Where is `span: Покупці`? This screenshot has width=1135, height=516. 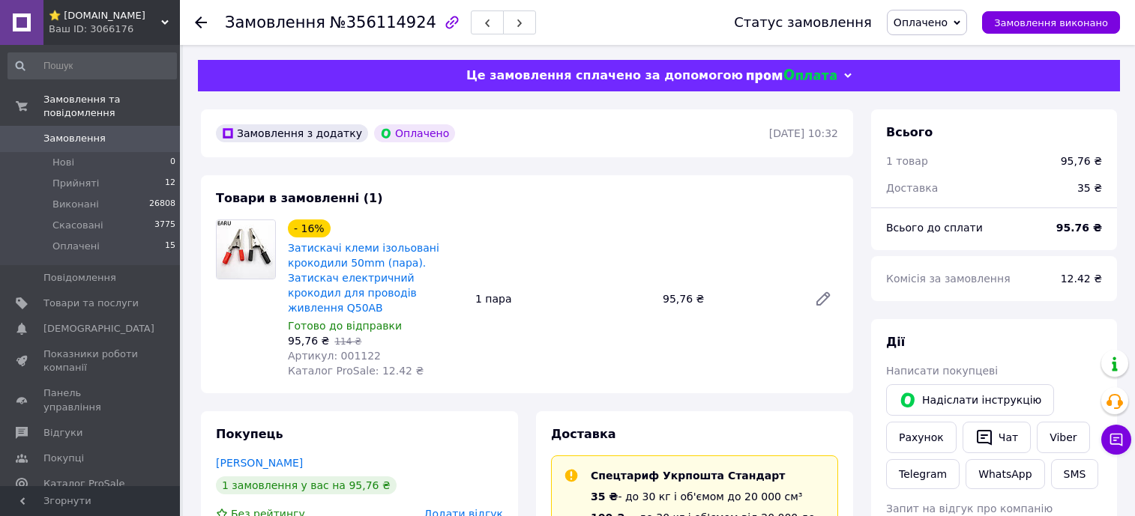
span: Покупці is located at coordinates (64, 459).